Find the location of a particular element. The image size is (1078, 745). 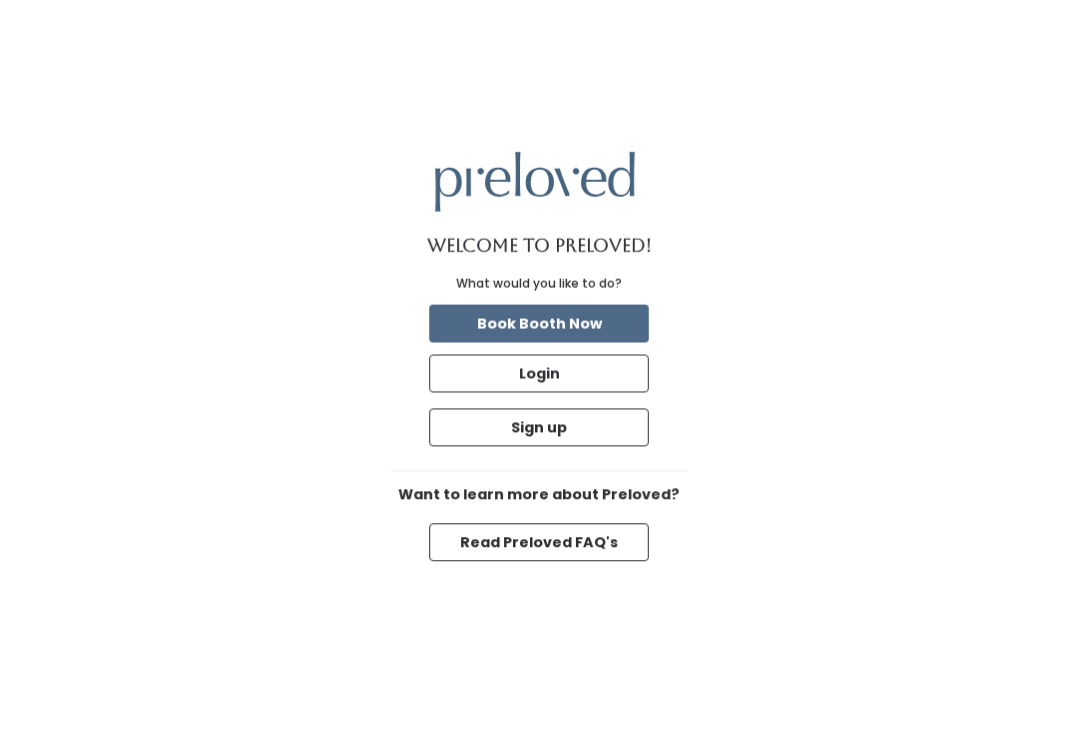

button: Sign up is located at coordinates (539, 427).